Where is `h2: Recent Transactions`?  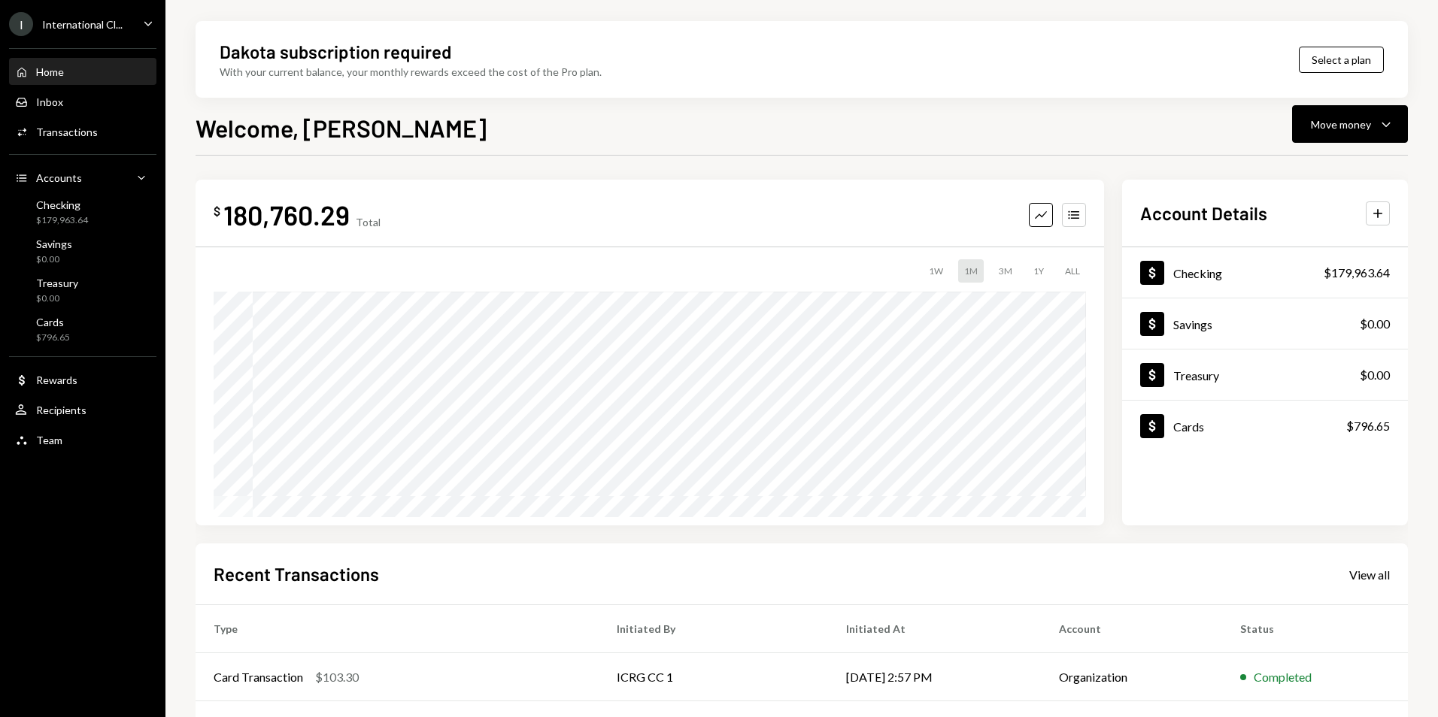
h2: Recent Transactions is located at coordinates (296, 574).